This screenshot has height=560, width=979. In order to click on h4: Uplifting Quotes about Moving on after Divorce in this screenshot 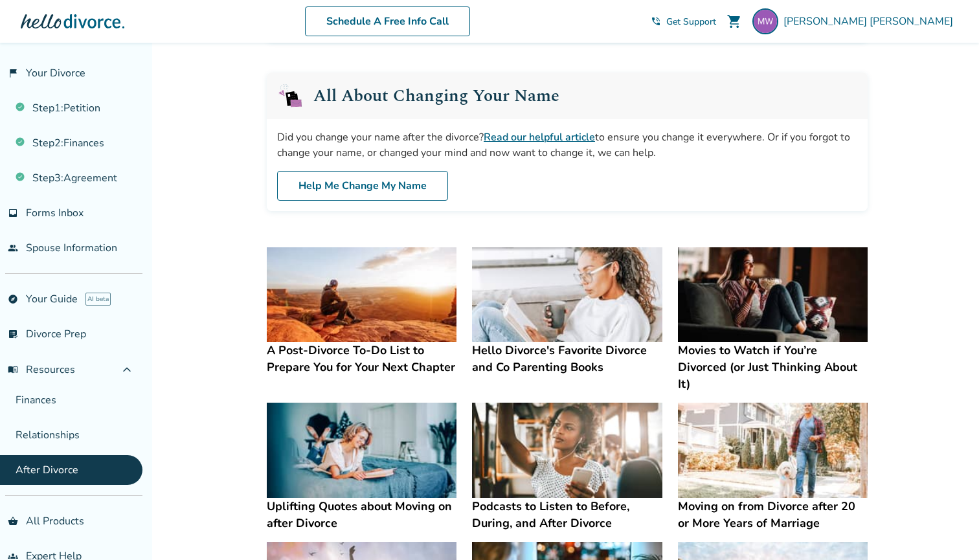, I will do `click(361, 515)`.